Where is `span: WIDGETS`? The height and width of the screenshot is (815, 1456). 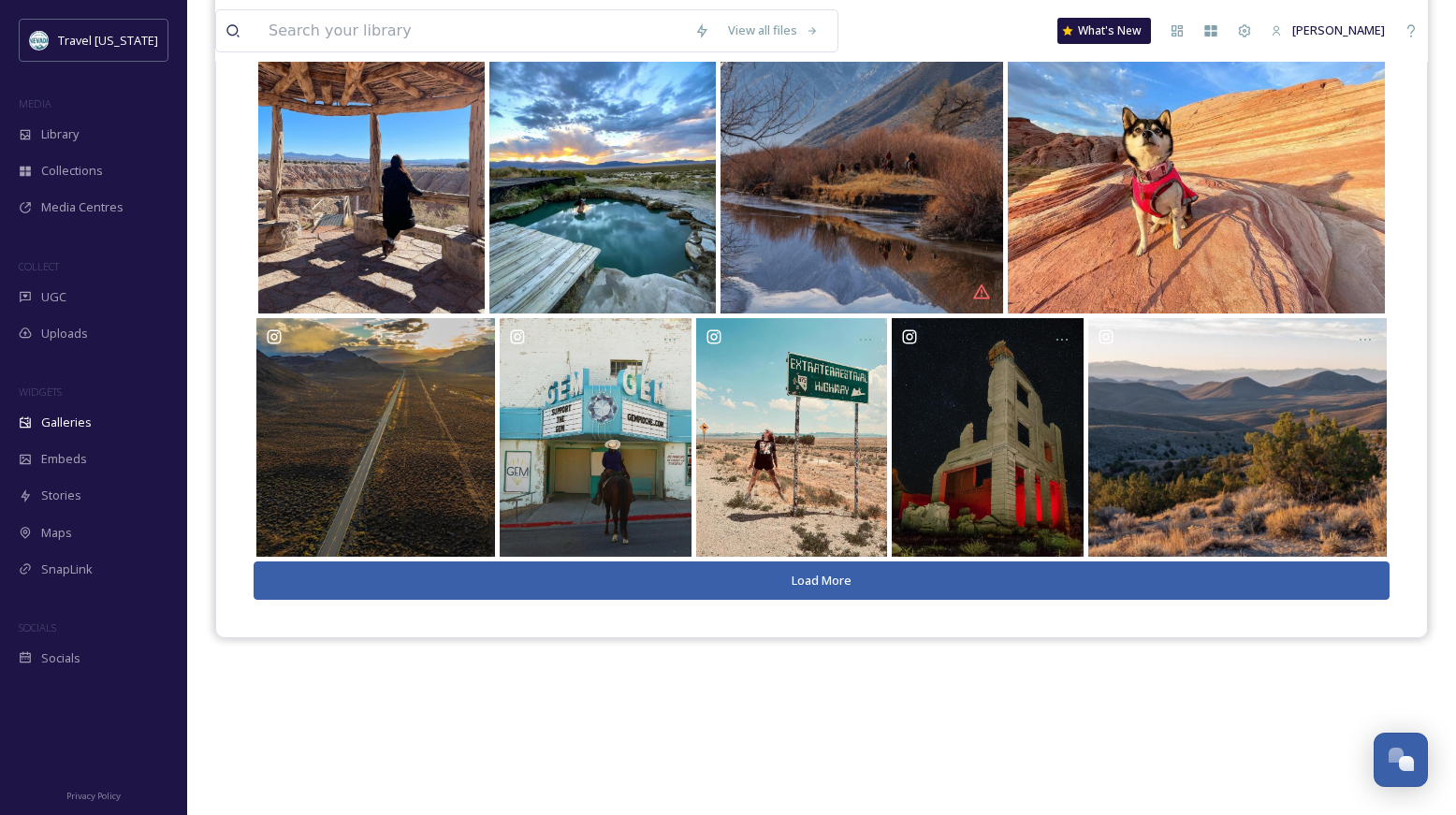 span: WIDGETS is located at coordinates (41, 391).